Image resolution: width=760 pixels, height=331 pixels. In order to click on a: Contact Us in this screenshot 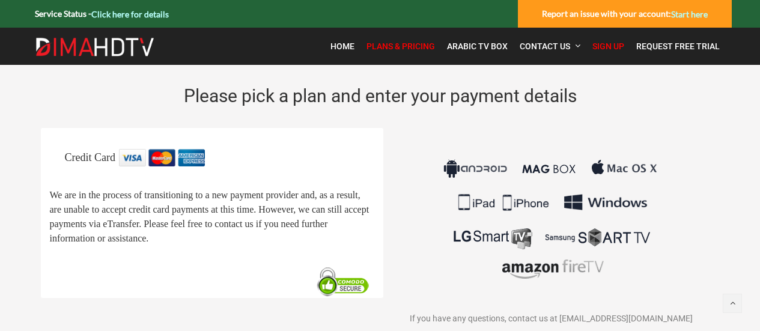, I will do `click(549, 46)`.